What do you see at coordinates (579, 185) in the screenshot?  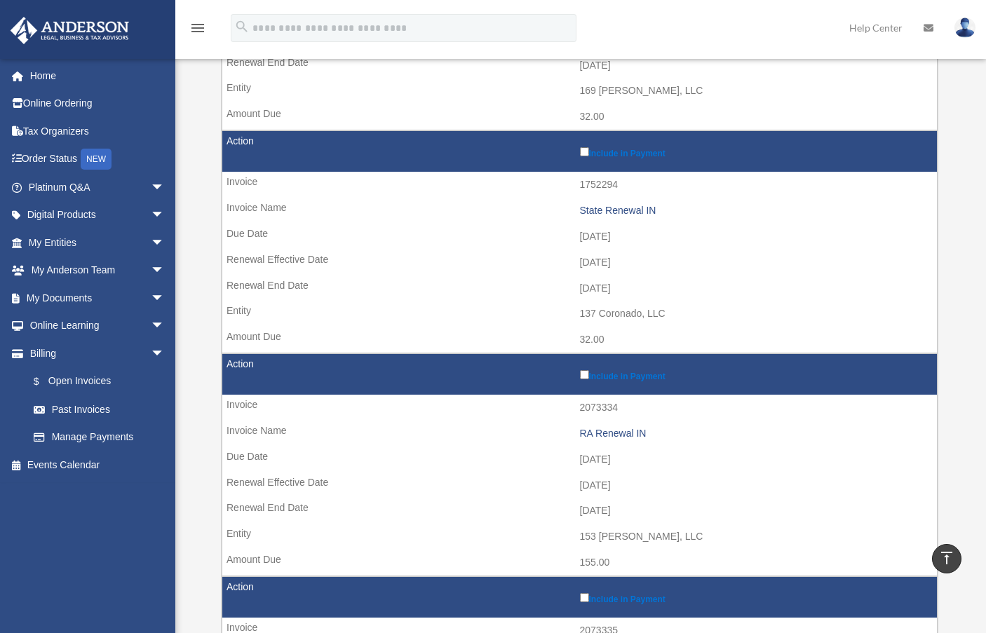 I see `td: 1752294` at bounding box center [579, 185].